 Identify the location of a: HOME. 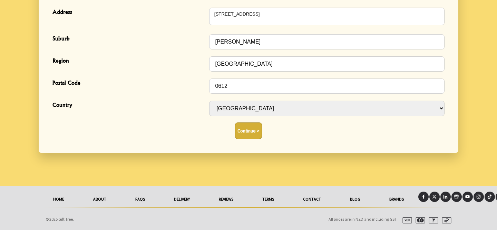
(59, 199).